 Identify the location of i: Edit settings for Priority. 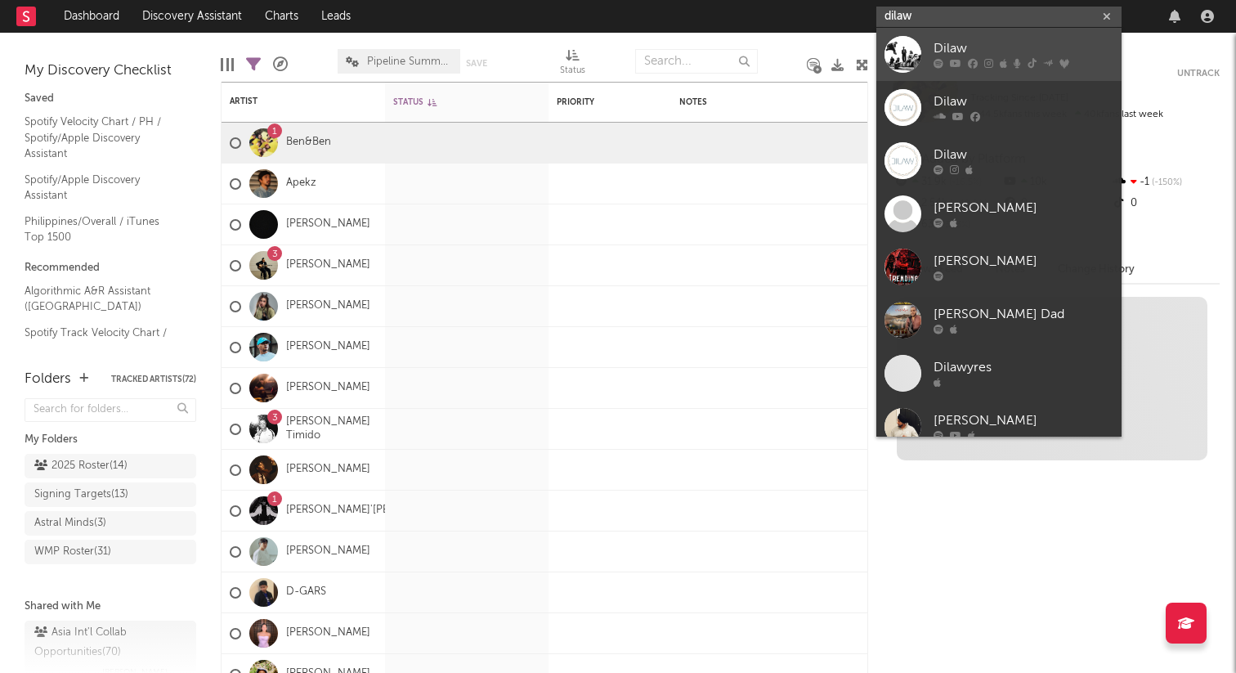
(655, 102).